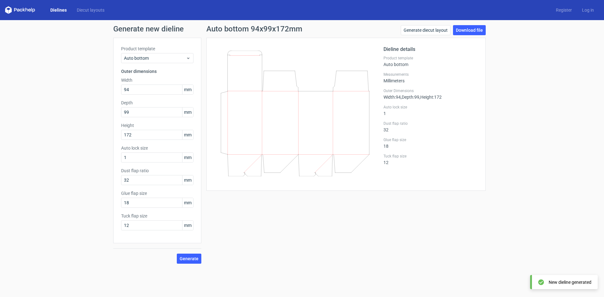 This screenshot has height=297, width=604. Describe the element at coordinates (431, 75) in the screenshot. I see `label: Measurements` at that location.